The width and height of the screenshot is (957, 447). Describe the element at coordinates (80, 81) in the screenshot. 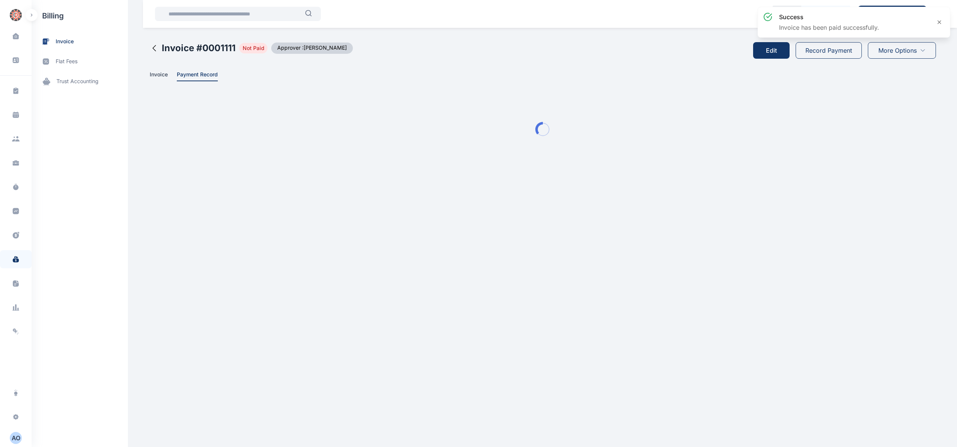

I see `a: trust accounting` at that location.